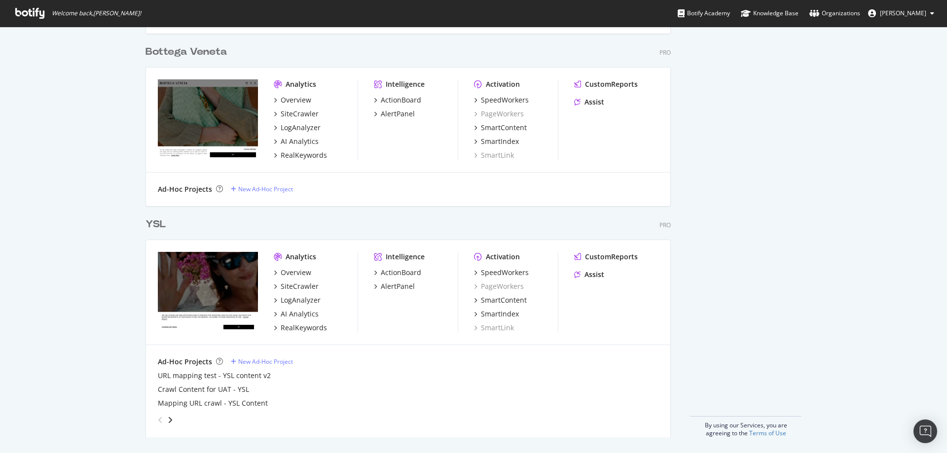 This screenshot has height=453, width=947. What do you see at coordinates (203, 390) in the screenshot?
I see `a: Crawl Content for UAT - YSL` at bounding box center [203, 390].